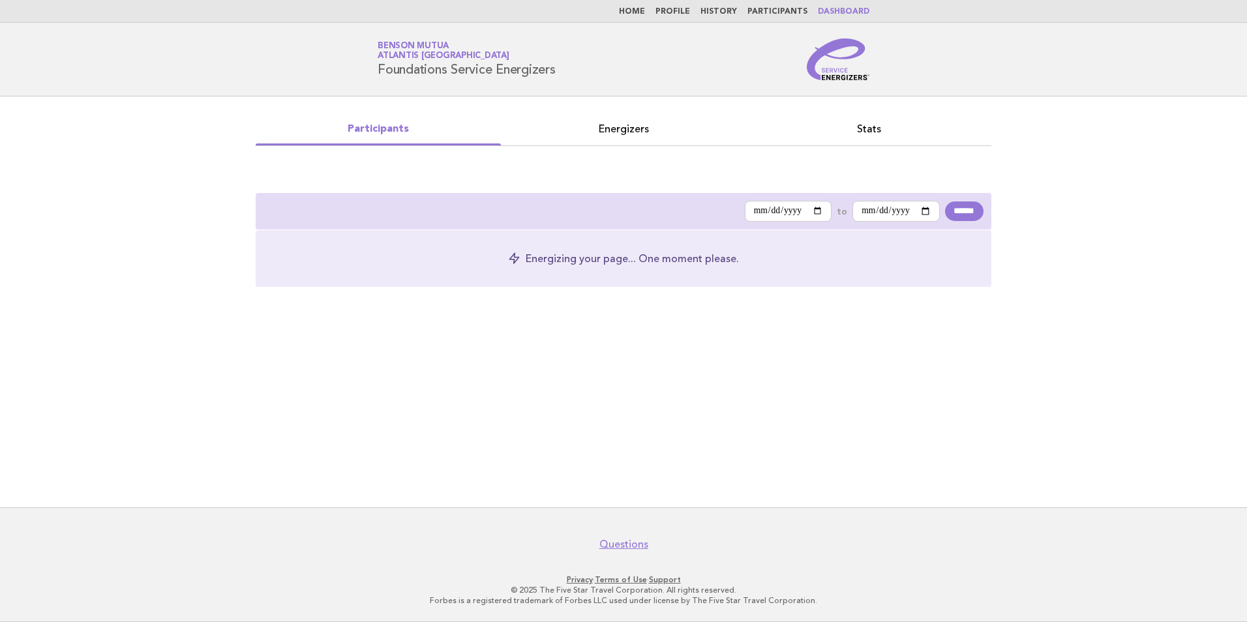 This screenshot has width=1247, height=622. Describe the element at coordinates (664, 580) in the screenshot. I see `a: Support` at that location.